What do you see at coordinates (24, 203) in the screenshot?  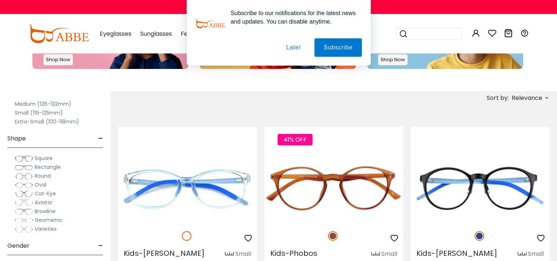 I see `img: Aviator.png` at bounding box center [24, 203].